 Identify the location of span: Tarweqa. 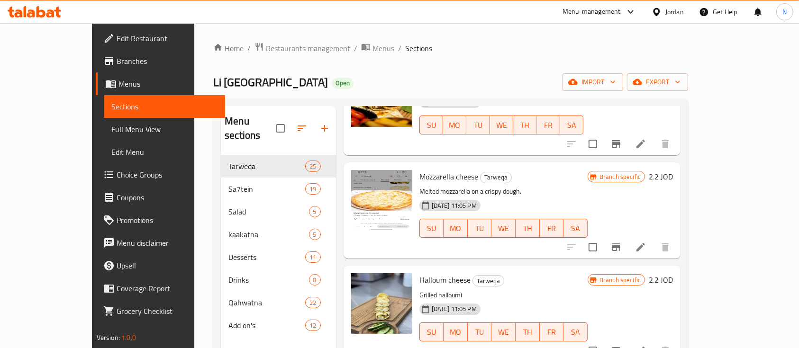
(495, 177).